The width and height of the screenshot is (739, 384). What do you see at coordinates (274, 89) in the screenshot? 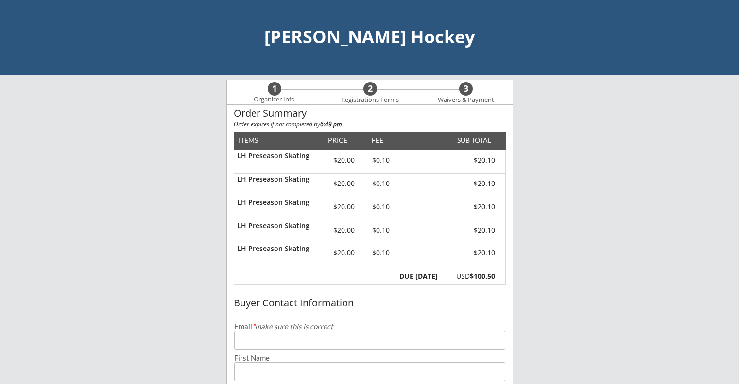
I see `div: 1` at bounding box center [274, 89].